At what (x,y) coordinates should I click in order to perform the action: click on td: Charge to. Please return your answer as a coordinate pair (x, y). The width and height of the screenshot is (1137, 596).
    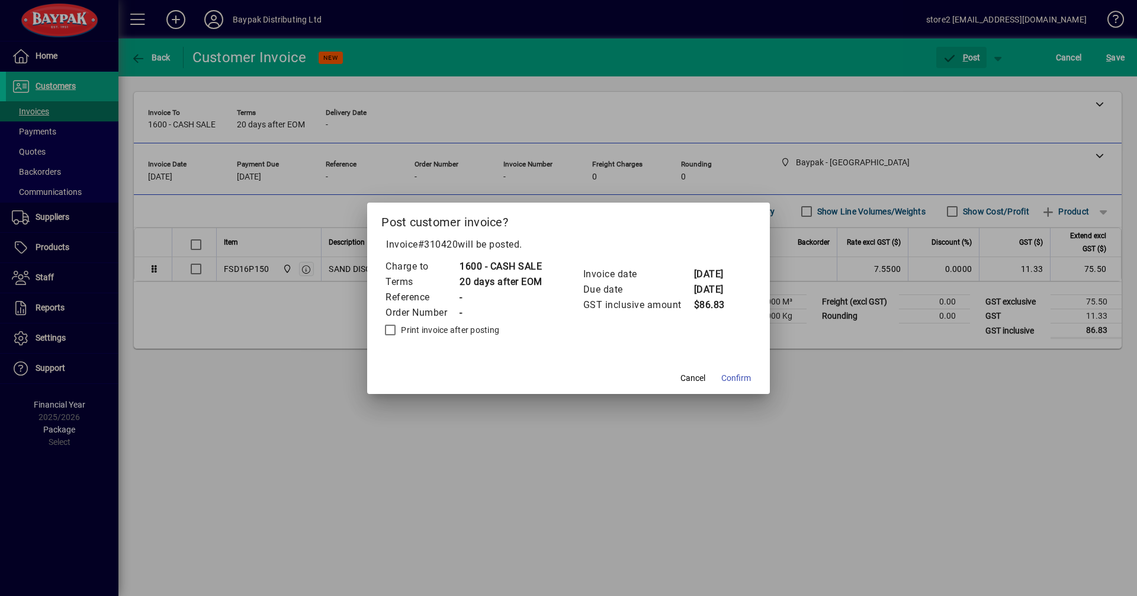
    Looking at the image, I should click on (422, 267).